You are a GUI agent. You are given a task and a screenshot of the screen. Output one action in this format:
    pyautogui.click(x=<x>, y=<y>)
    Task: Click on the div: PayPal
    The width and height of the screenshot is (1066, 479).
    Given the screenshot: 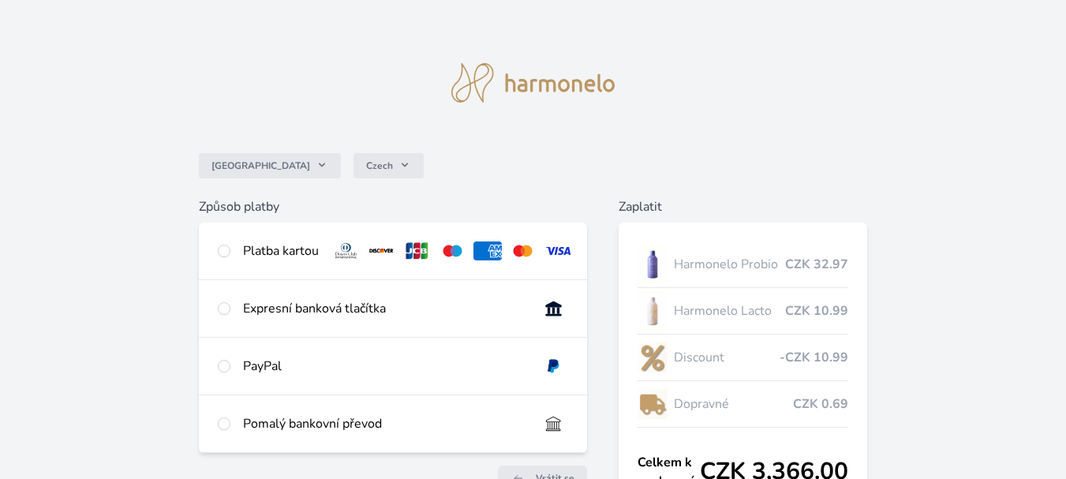 What is the action you would take?
    pyautogui.click(x=384, y=366)
    